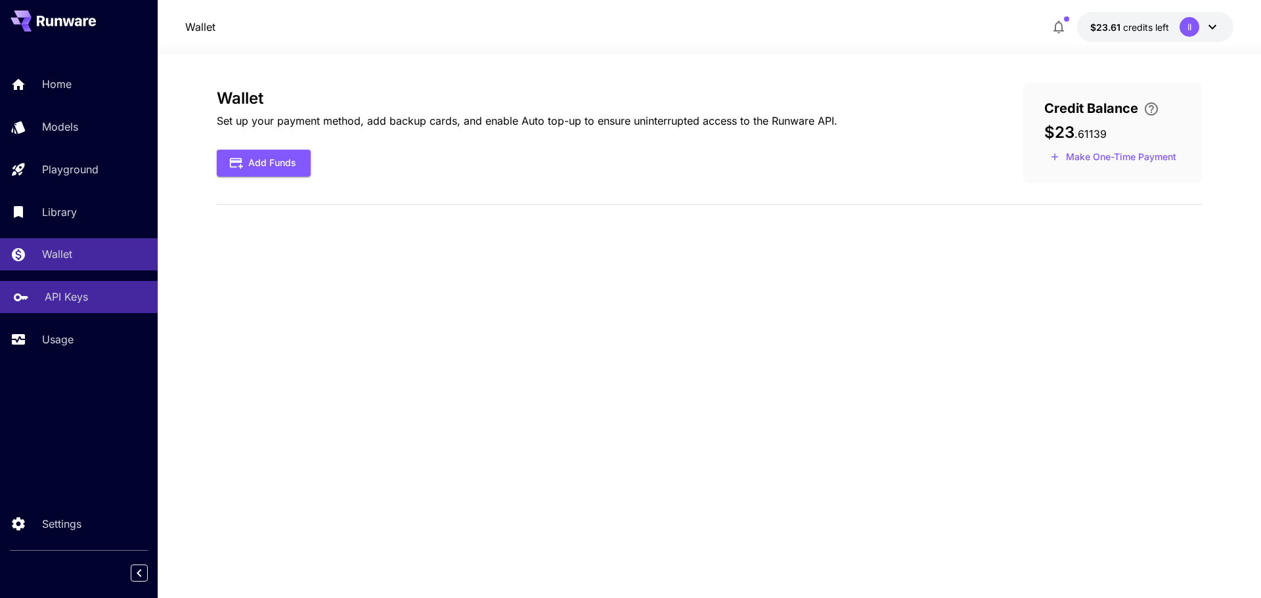  What do you see at coordinates (1189, 27) in the screenshot?
I see `div: II` at bounding box center [1189, 27].